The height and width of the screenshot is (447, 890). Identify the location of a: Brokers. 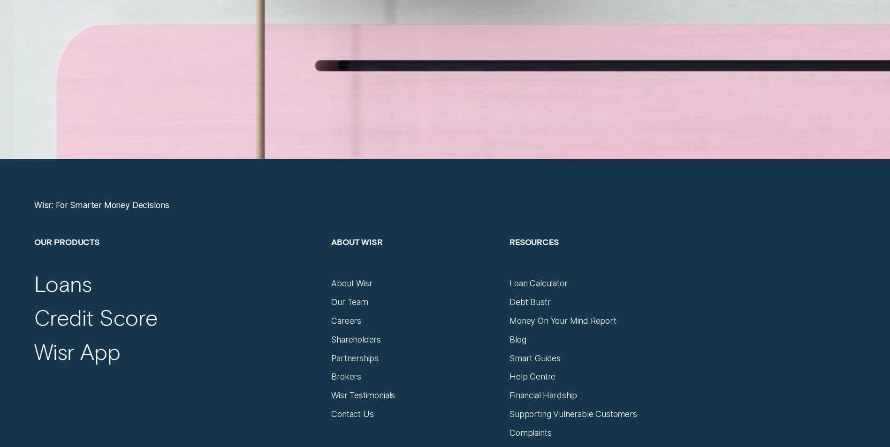
(346, 377).